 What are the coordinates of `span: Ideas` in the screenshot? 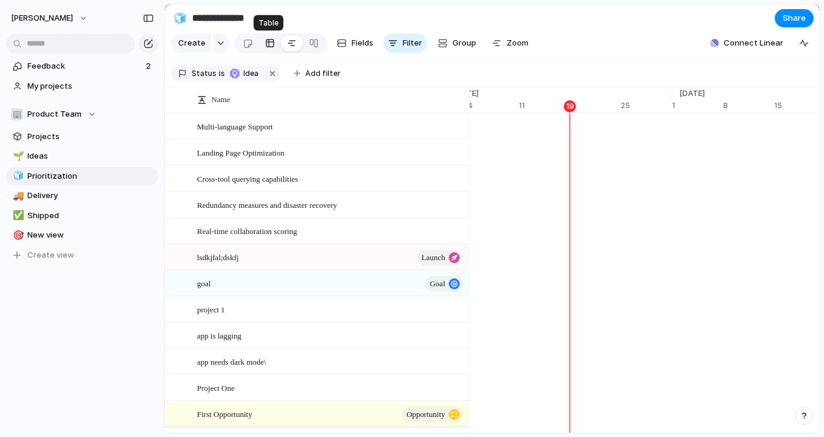 It's located at (91, 156).